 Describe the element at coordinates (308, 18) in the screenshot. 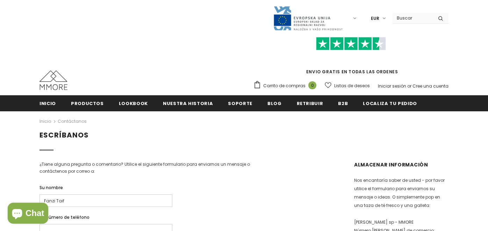

I see `img: javni razpis` at that location.